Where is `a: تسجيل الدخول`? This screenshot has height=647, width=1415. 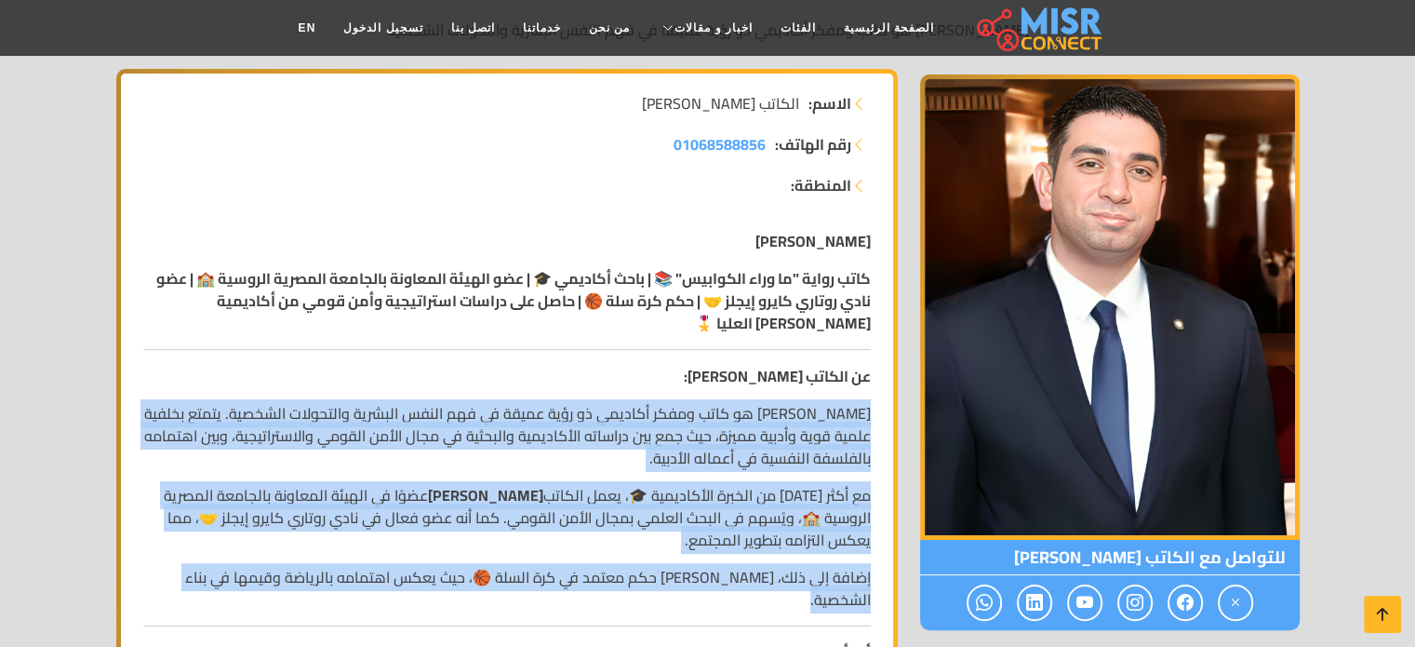
a: تسجيل الدخول is located at coordinates (382, 28).